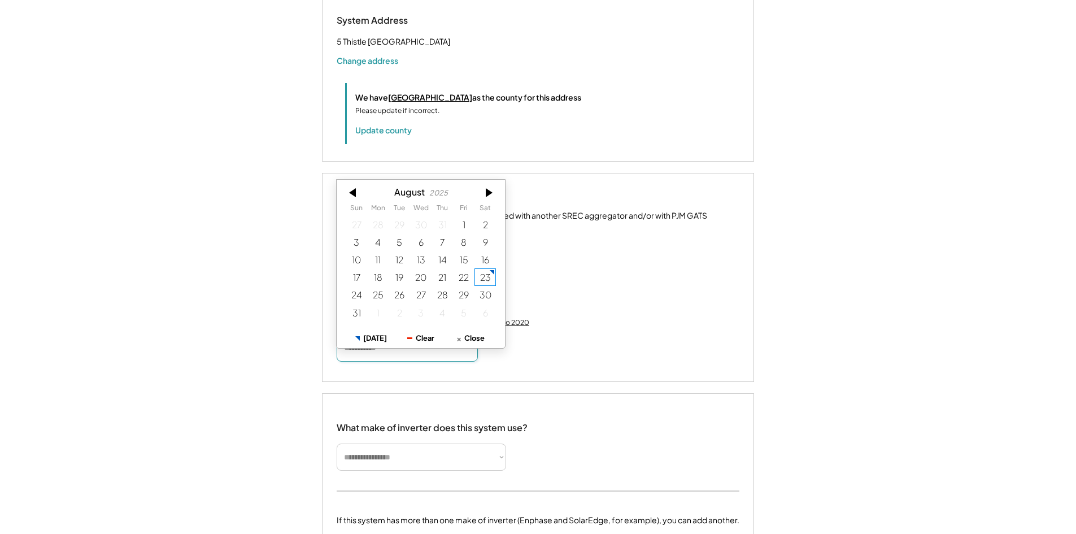 This screenshot has width=1076, height=534. I want to click on div: 8/27/2025, so click(421, 295).